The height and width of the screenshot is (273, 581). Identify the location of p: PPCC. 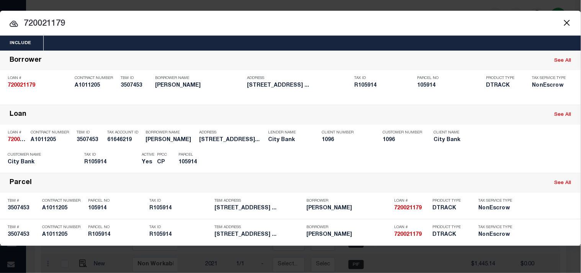
(162, 155).